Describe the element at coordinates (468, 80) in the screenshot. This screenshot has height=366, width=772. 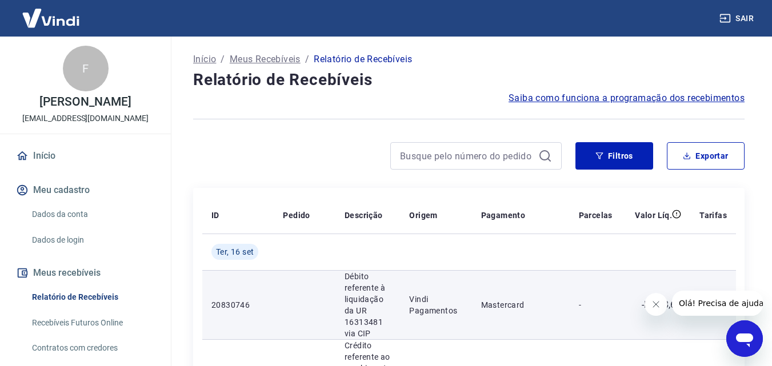
I see `h4: Relatório de Recebíveis` at that location.